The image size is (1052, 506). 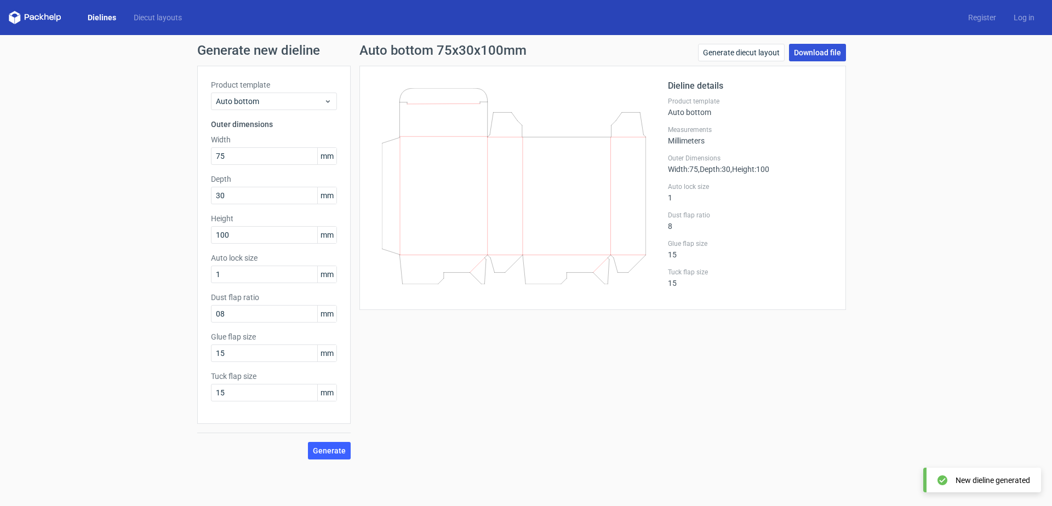 I want to click on label: Depth, so click(x=274, y=179).